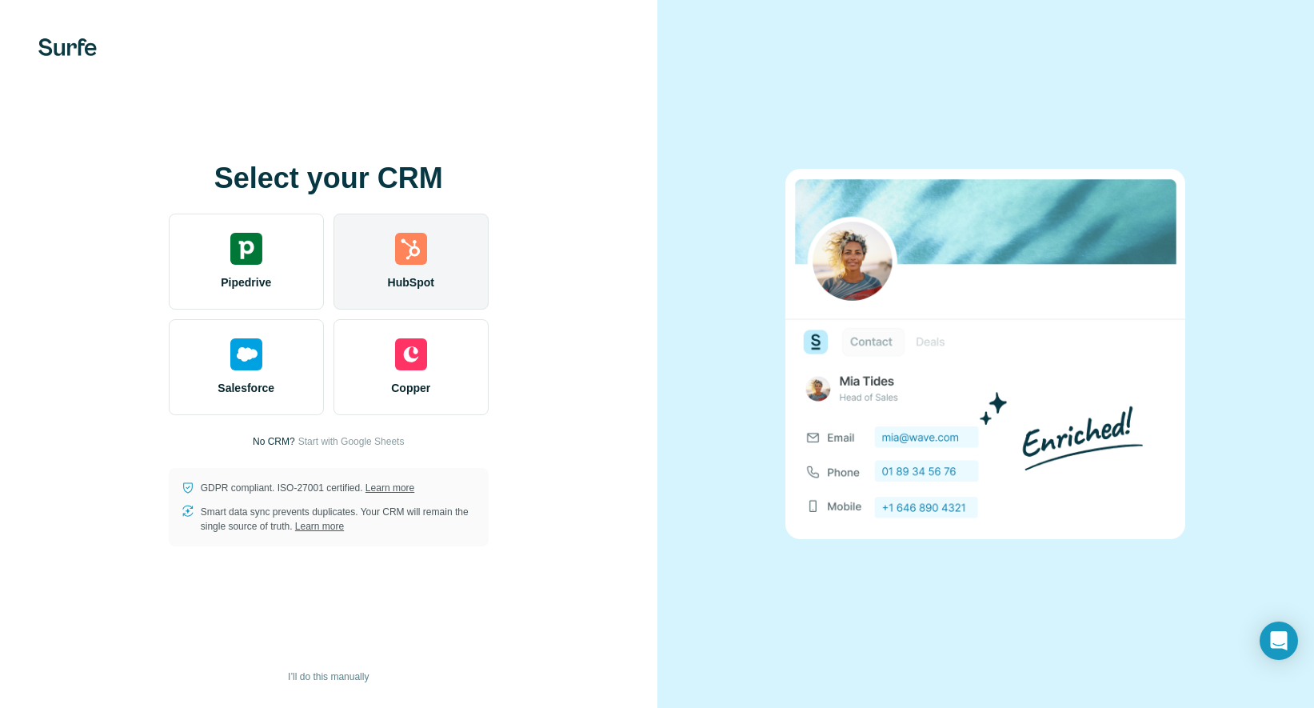 The height and width of the screenshot is (708, 1314). What do you see at coordinates (411, 249) in the screenshot?
I see `img: hubspot's logo` at bounding box center [411, 249].